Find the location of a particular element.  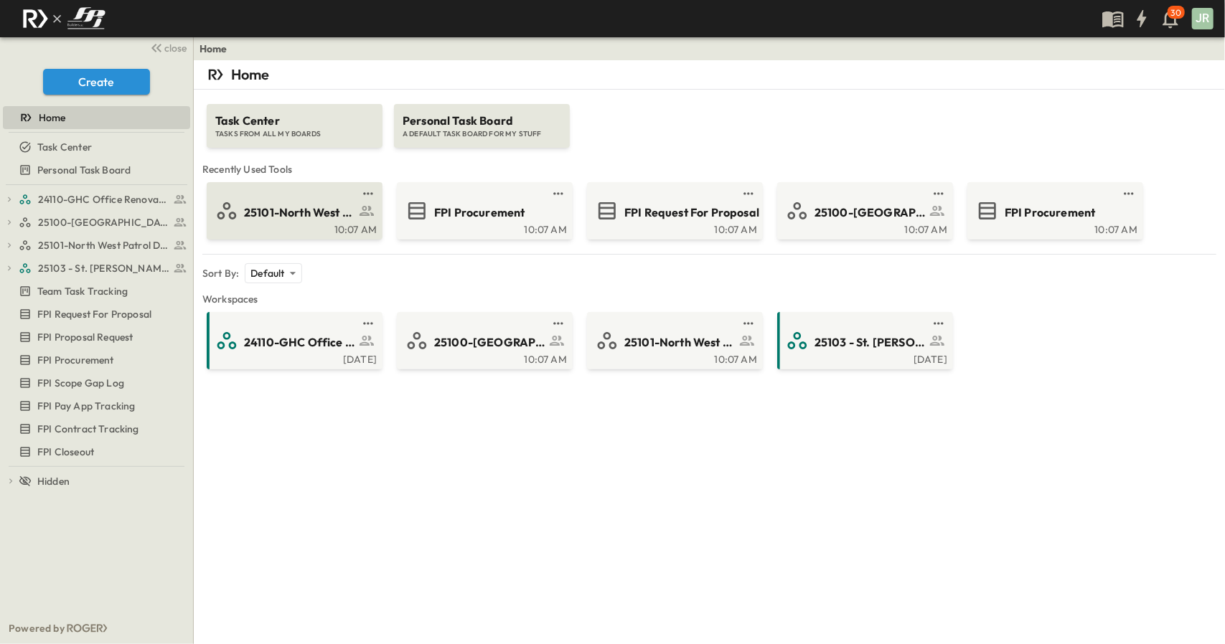

a: Task Center is located at coordinates (95, 147).